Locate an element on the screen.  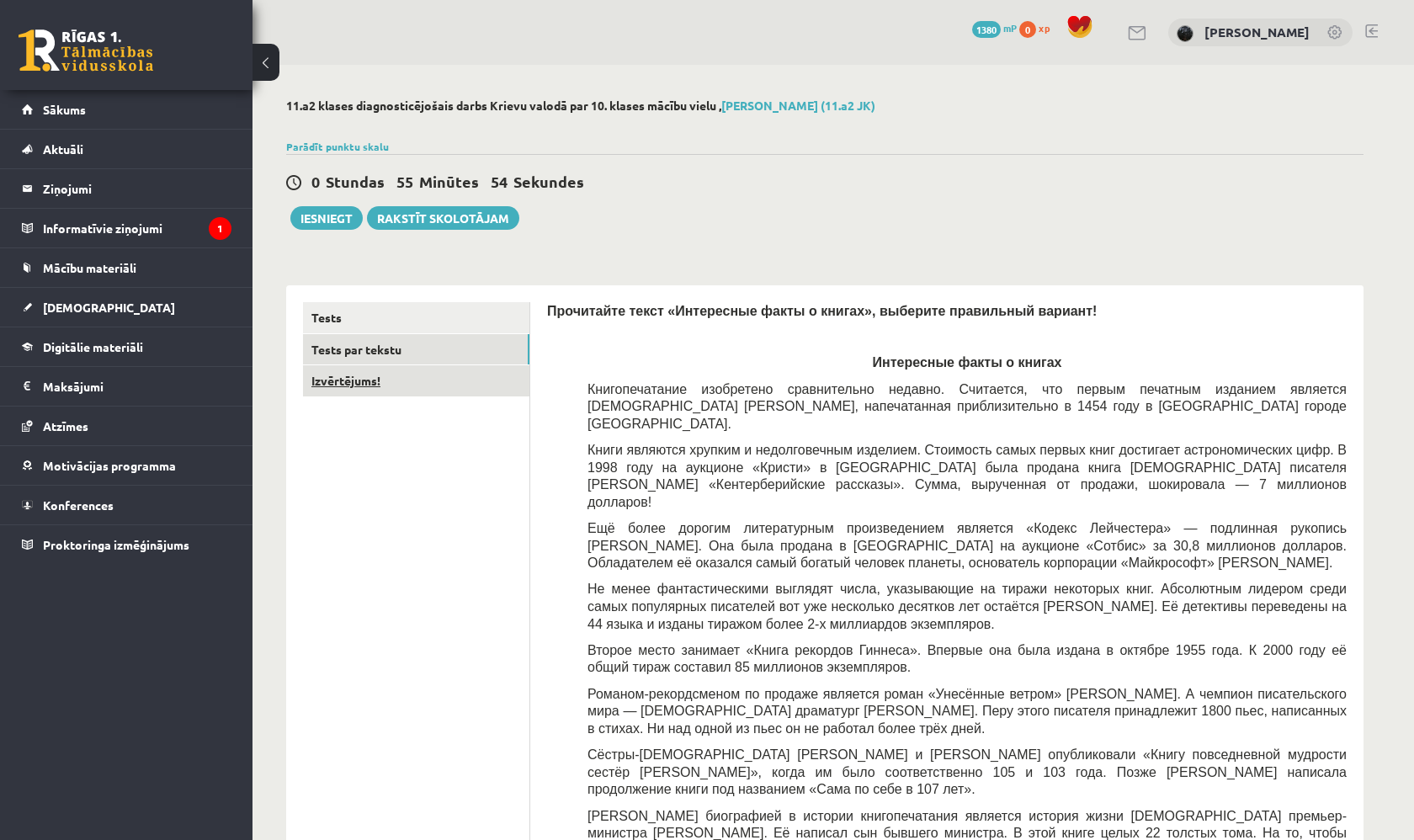
span: Ещё более дорогим литературным произведением является «Кодекс Лейчестера» — подлинная рукопись [P... is located at coordinates (967, 546).